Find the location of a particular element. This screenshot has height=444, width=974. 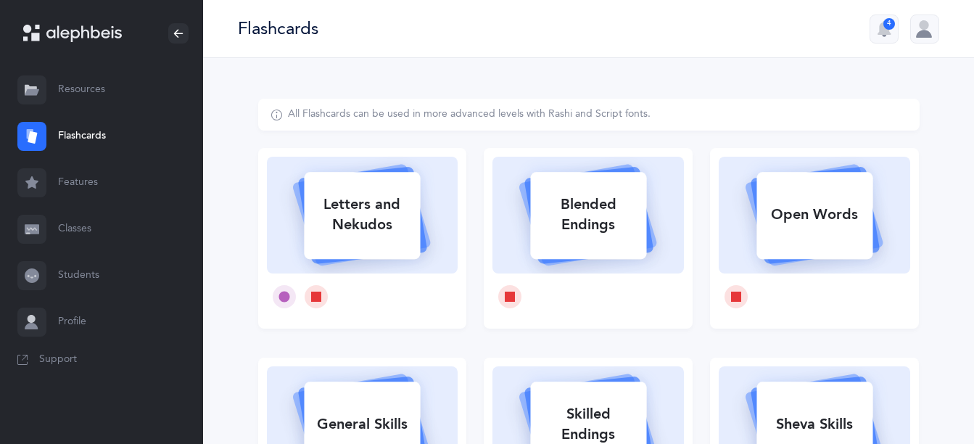

div: Sheva Skills is located at coordinates (815, 424).